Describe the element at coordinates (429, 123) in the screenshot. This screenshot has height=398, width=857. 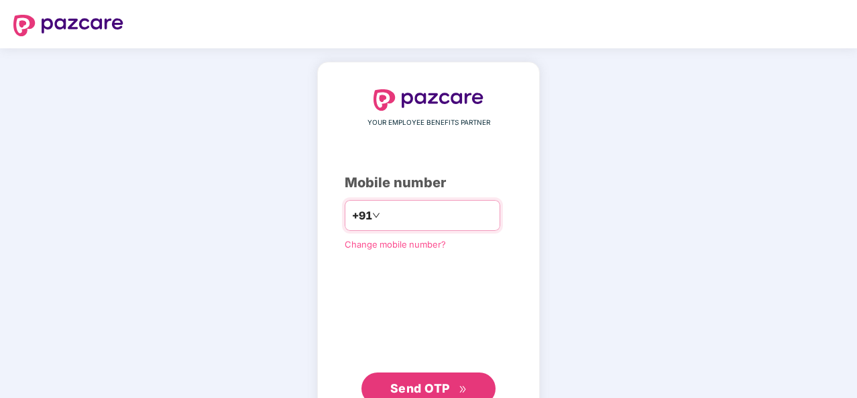
I see `span: YOUR EMPLOYEE BENEFITS PARTNER` at that location.